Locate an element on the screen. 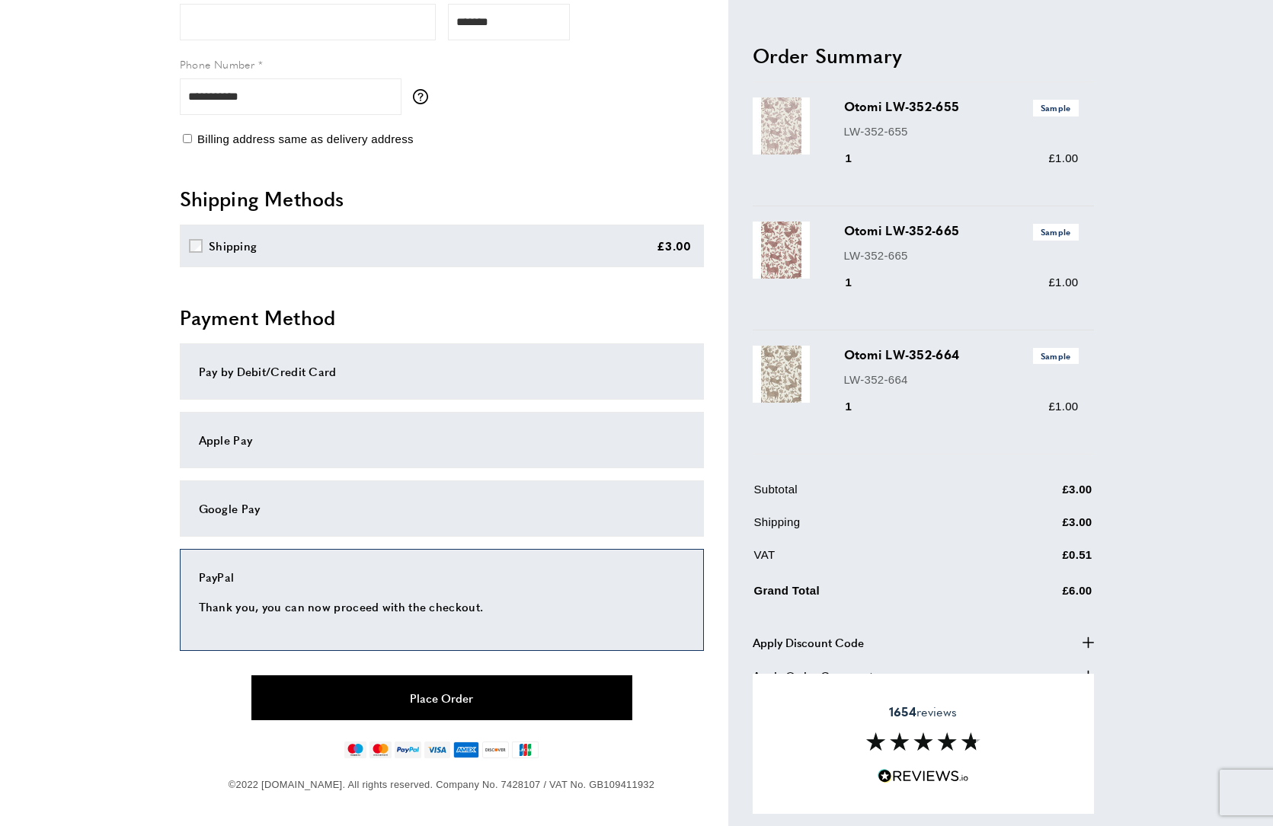  td: VAT is located at coordinates (870, 560).